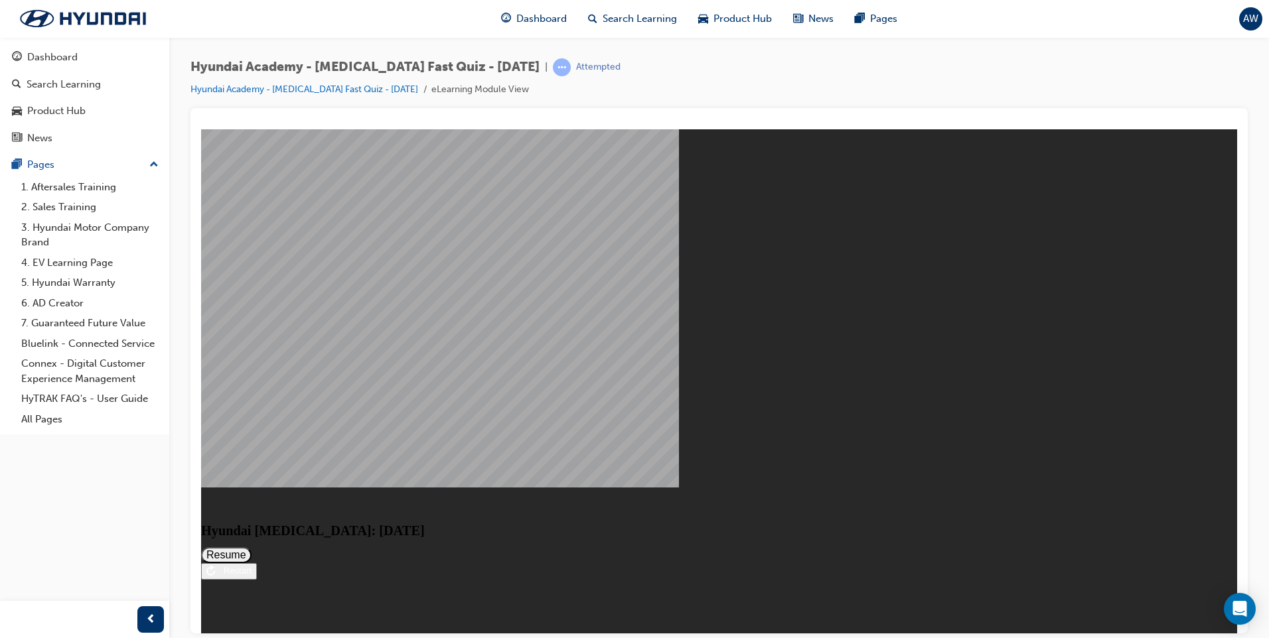 This screenshot has width=1269, height=638. Describe the element at coordinates (90, 235) in the screenshot. I see `a: 3. Hyundai Motor Company Brand` at that location.